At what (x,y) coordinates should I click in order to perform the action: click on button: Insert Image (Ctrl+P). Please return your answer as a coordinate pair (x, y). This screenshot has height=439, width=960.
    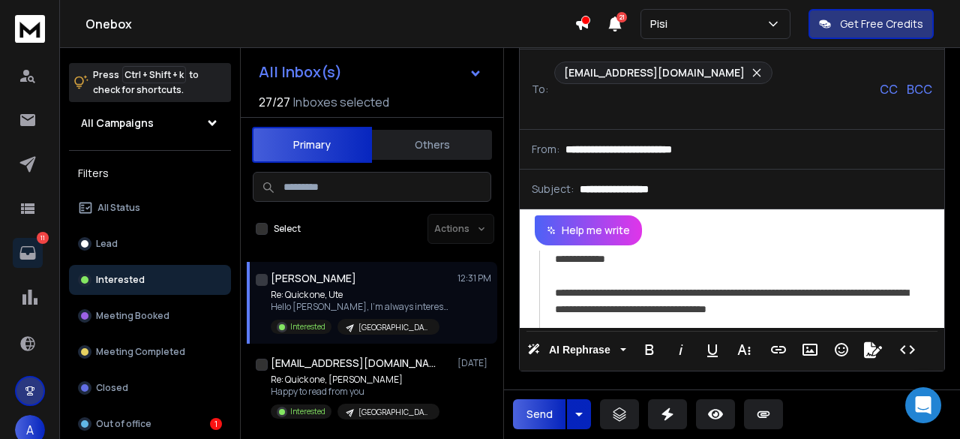
    Looking at the image, I should click on (810, 350).